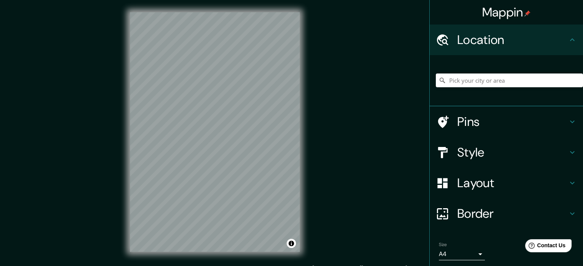 This screenshot has width=583, height=266. What do you see at coordinates (506, 12) in the screenshot?
I see `h4: Mappin` at bounding box center [506, 12].